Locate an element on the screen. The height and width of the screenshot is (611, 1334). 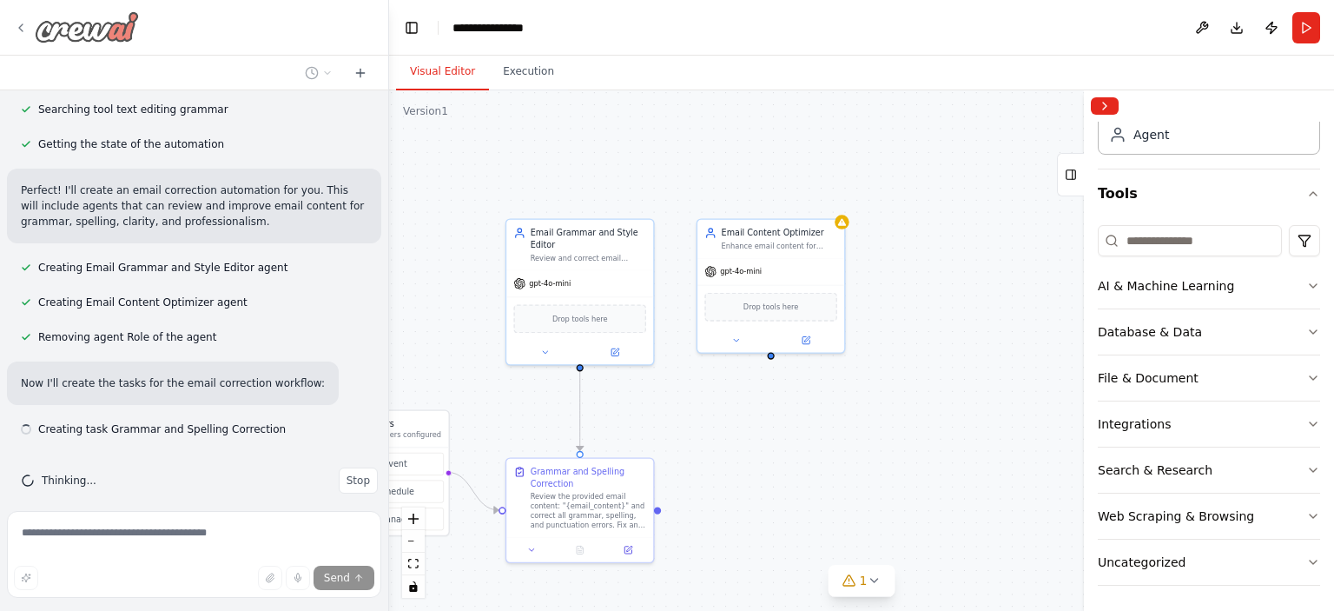
button: Manage is located at coordinates (388, 518).